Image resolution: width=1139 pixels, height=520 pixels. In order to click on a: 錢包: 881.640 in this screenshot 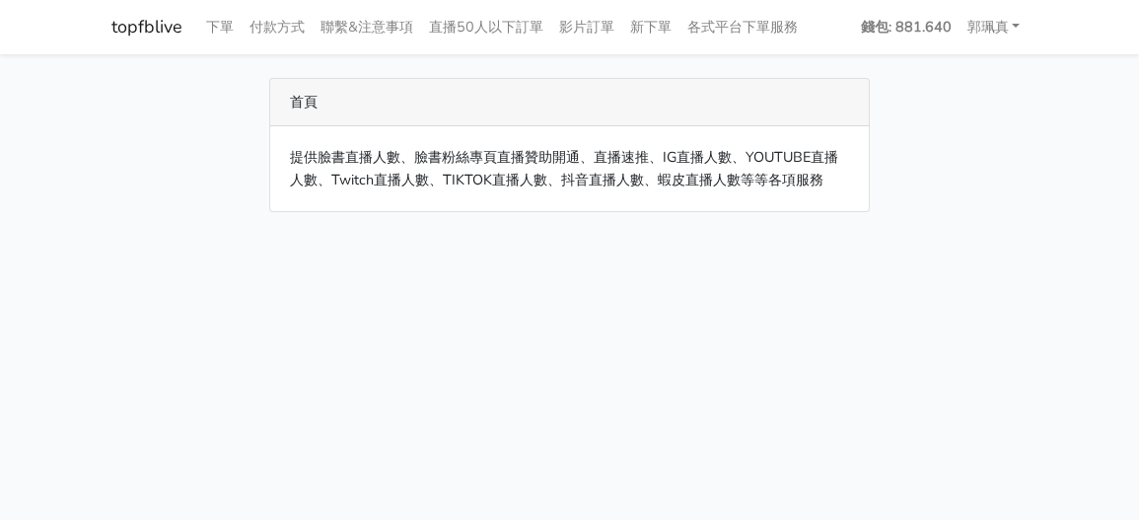, I will do `click(906, 27)`.